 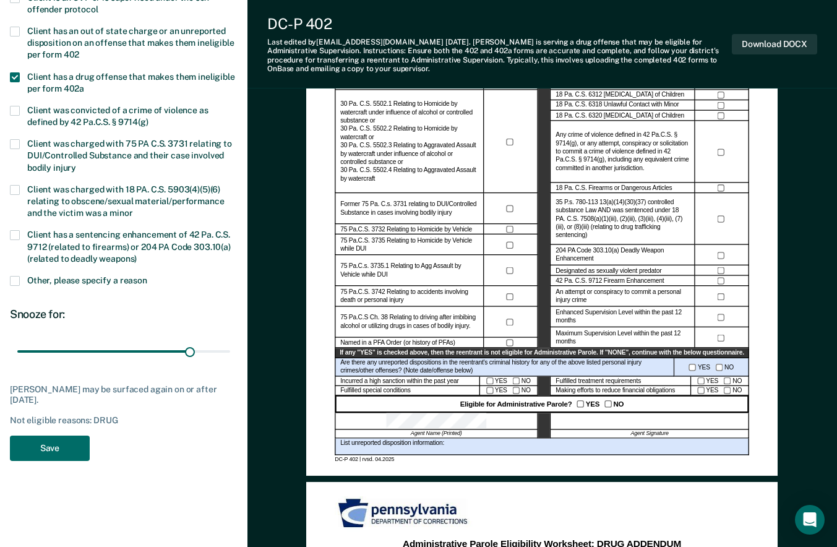 What do you see at coordinates (404, 513) in the screenshot?
I see `img: PDOC Logo` at bounding box center [404, 513].